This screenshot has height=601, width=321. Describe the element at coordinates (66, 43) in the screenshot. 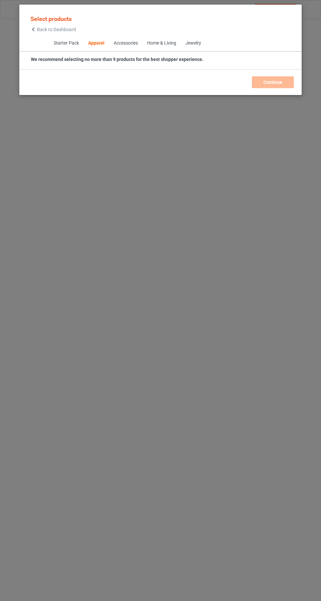

I see `span: Starter Pack` at that location.